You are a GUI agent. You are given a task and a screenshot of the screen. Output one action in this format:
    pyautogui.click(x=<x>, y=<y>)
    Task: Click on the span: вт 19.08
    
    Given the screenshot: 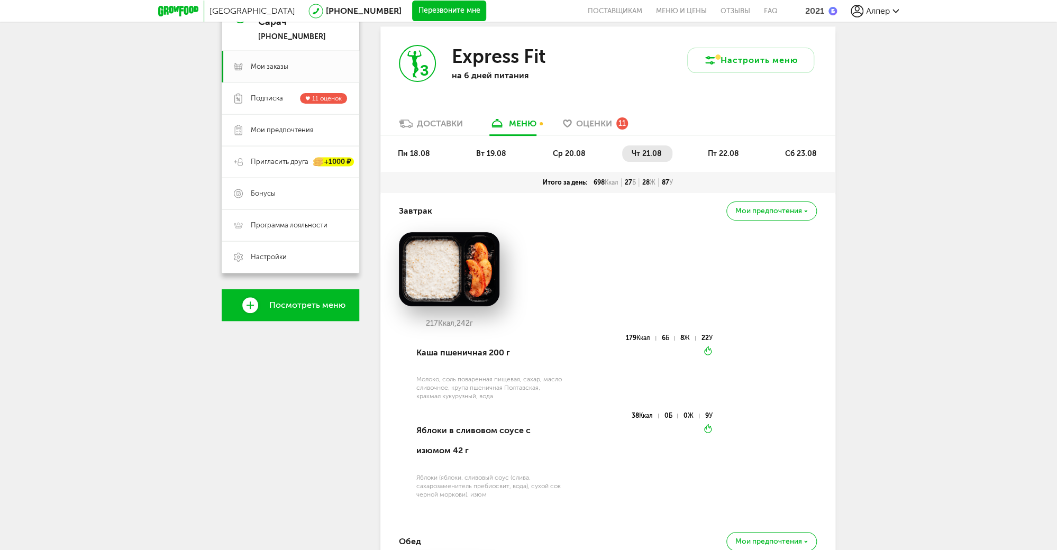 What is the action you would take?
    pyautogui.click(x=491, y=153)
    